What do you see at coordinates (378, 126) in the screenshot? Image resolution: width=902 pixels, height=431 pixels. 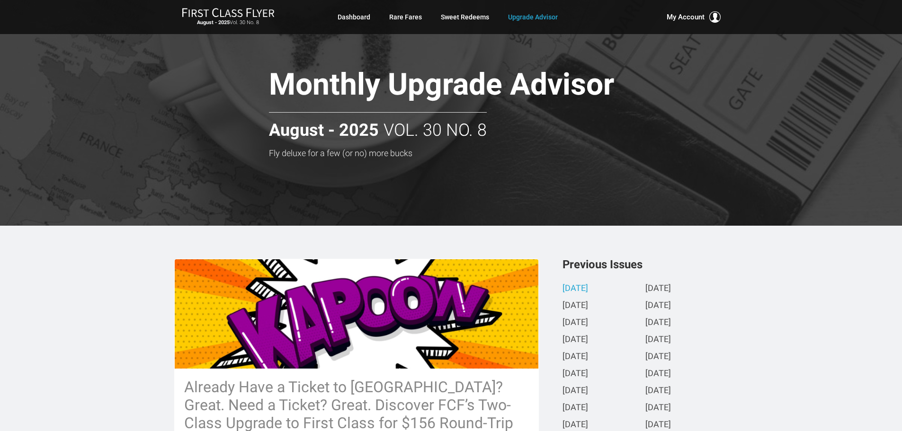 I see `h2: Vol. 30 No. 8` at bounding box center [378, 126].